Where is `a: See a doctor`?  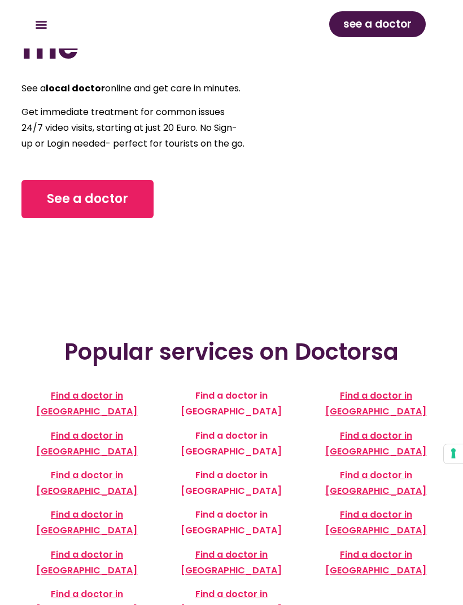
a: See a doctor is located at coordinates (87, 199).